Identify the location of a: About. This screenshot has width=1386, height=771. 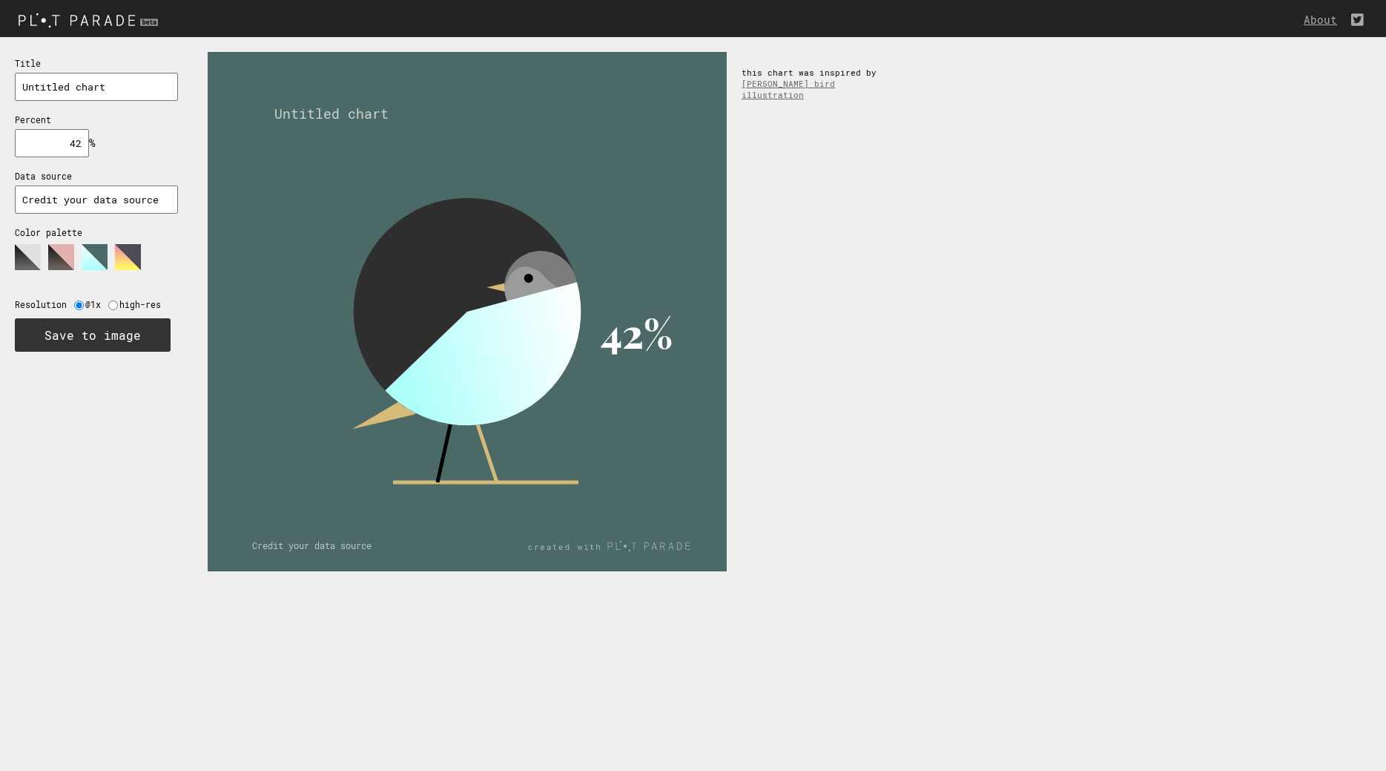
(1324, 19).